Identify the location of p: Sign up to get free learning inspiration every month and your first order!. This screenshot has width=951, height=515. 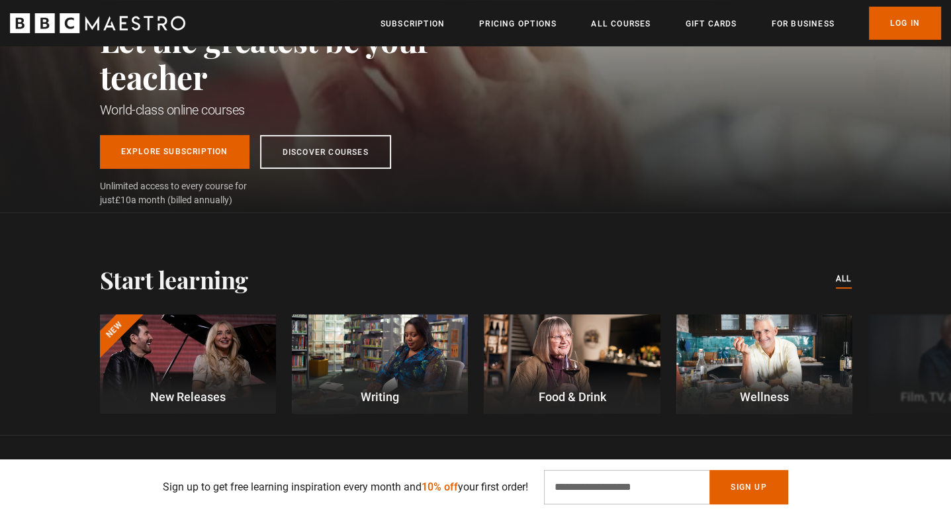
(345, 487).